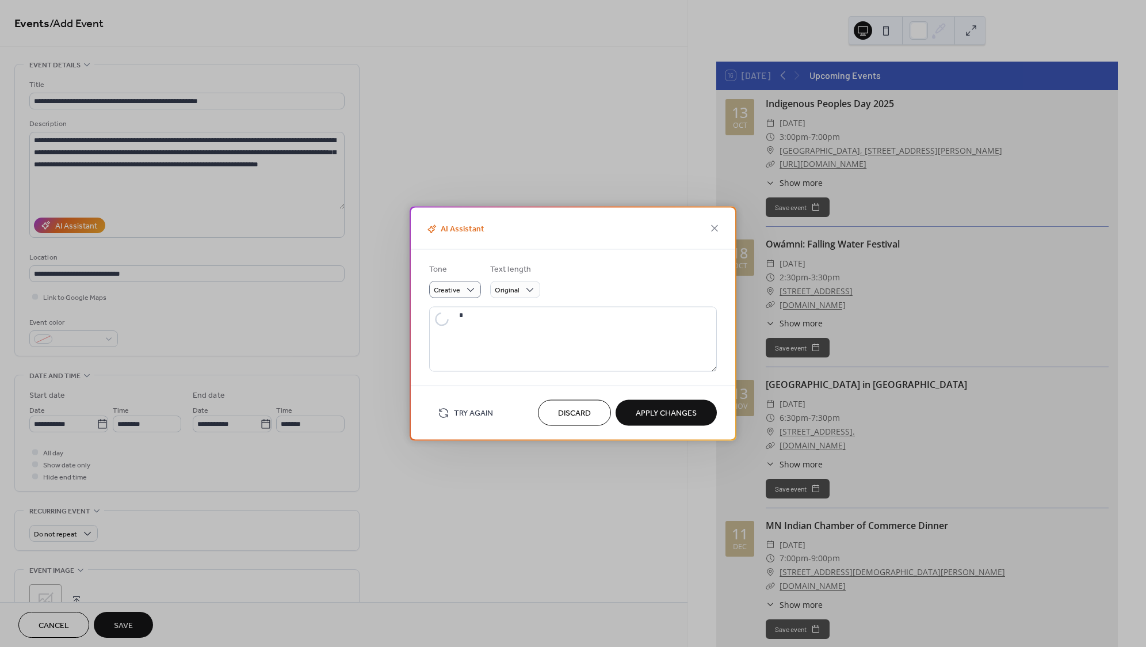 The width and height of the screenshot is (1146, 647). Describe the element at coordinates (454, 269) in the screenshot. I see `div: Tone` at that location.